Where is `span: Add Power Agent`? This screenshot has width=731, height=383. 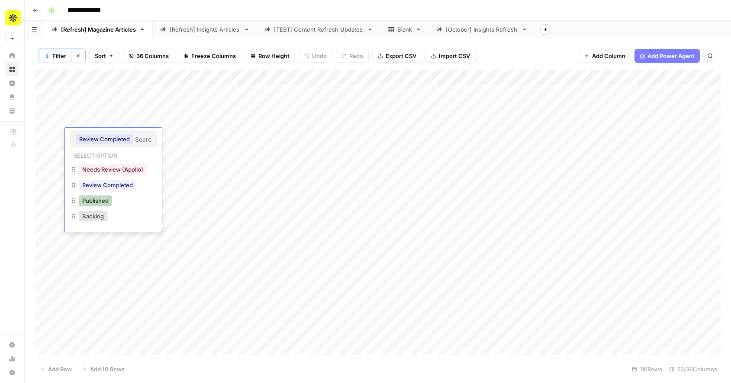 span: Add Power Agent is located at coordinates (671, 56).